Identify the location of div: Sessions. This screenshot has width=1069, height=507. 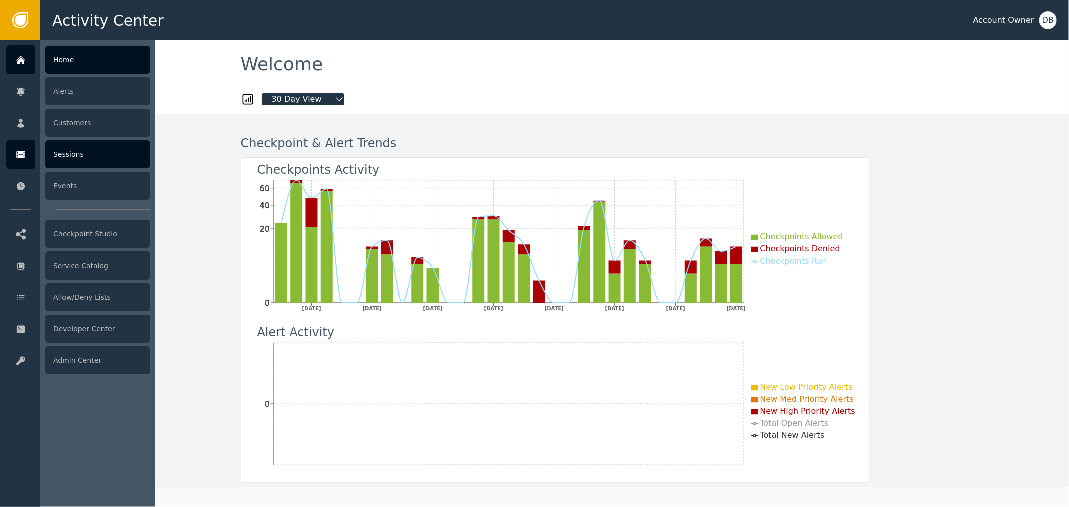
(98, 154).